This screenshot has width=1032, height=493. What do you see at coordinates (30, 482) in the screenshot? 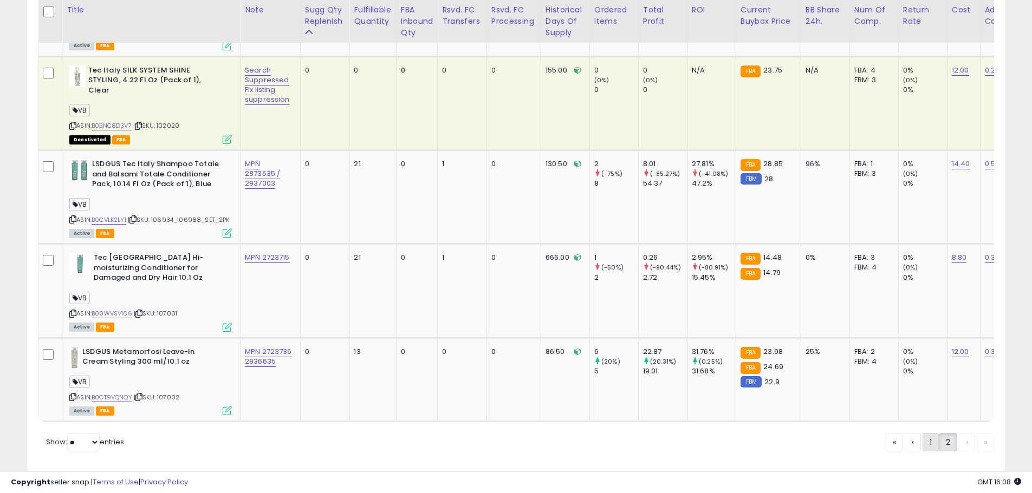
I see `strong: Copyright` at bounding box center [30, 482].